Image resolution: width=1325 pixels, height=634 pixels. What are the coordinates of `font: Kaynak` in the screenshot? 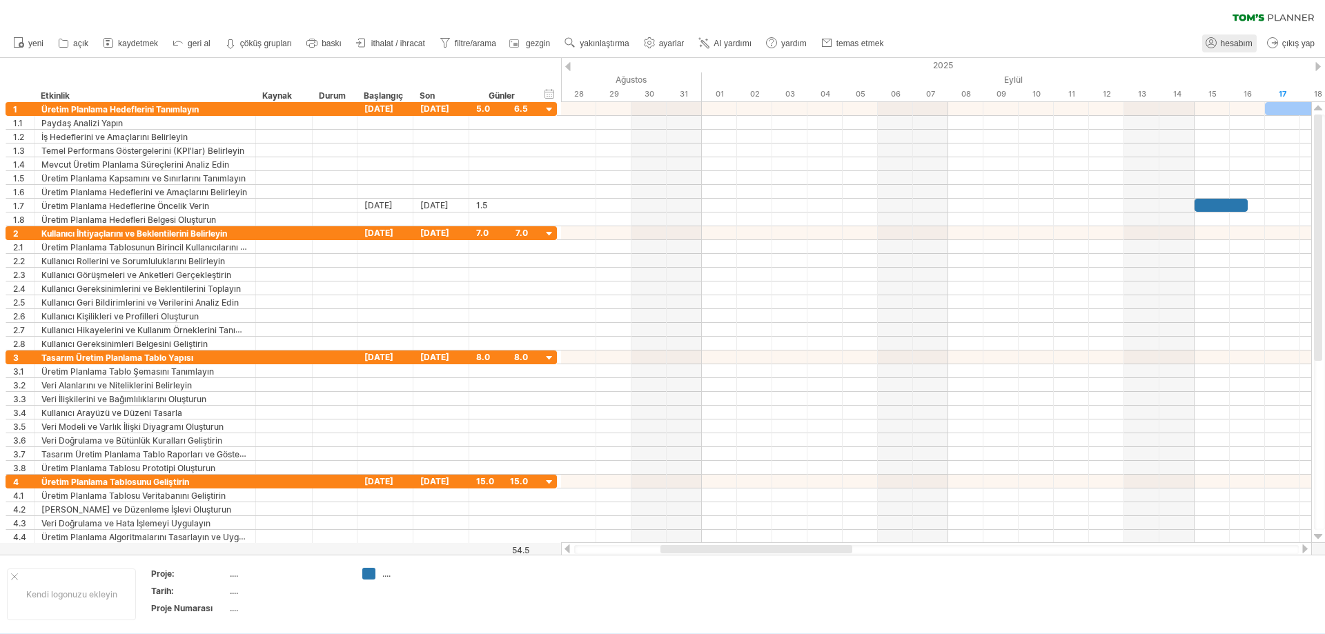 It's located at (277, 95).